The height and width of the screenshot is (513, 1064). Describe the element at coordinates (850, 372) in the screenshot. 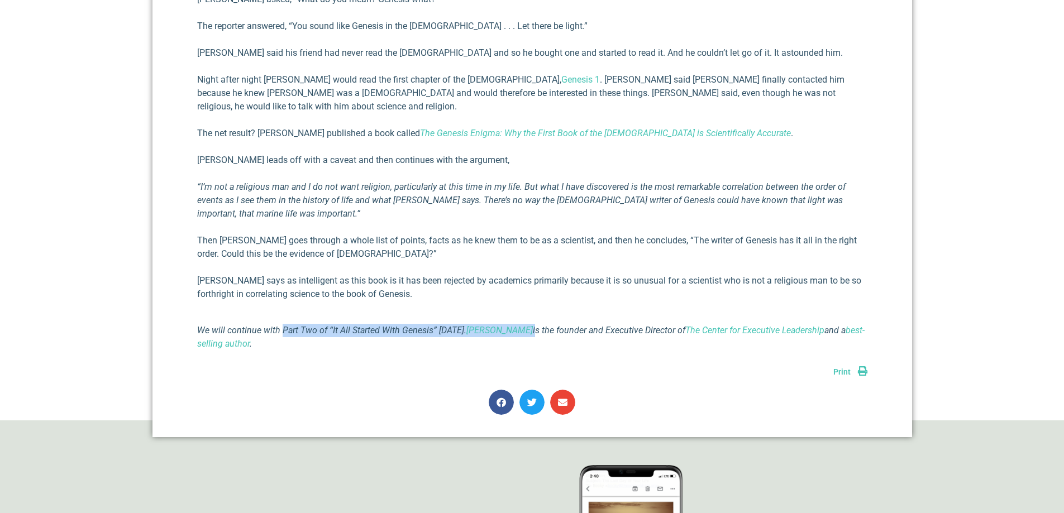

I see `a: Print` at that location.